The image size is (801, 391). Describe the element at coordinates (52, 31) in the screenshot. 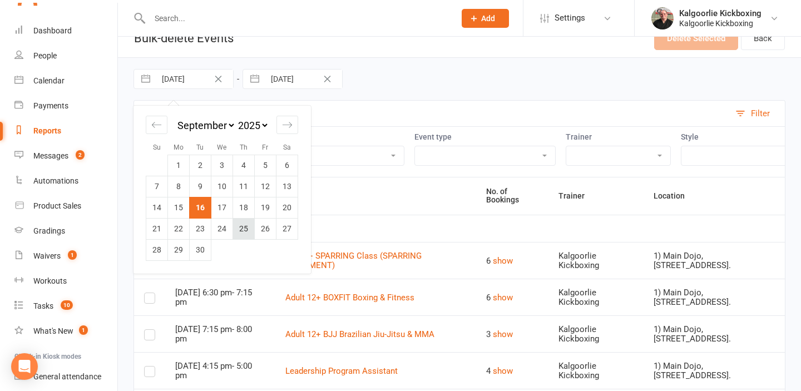

I see `div: Dashboard` at that location.